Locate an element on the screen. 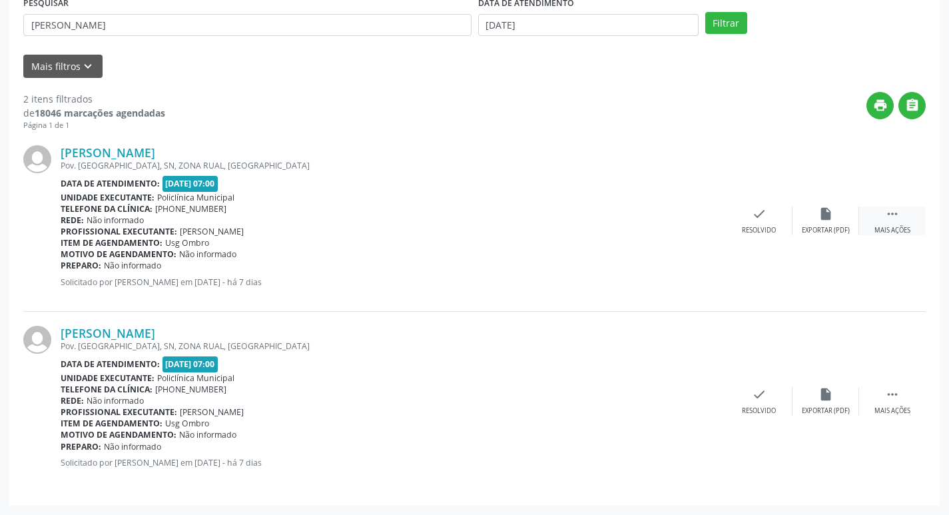 Image resolution: width=949 pixels, height=515 pixels. button: print is located at coordinates (879, 105).